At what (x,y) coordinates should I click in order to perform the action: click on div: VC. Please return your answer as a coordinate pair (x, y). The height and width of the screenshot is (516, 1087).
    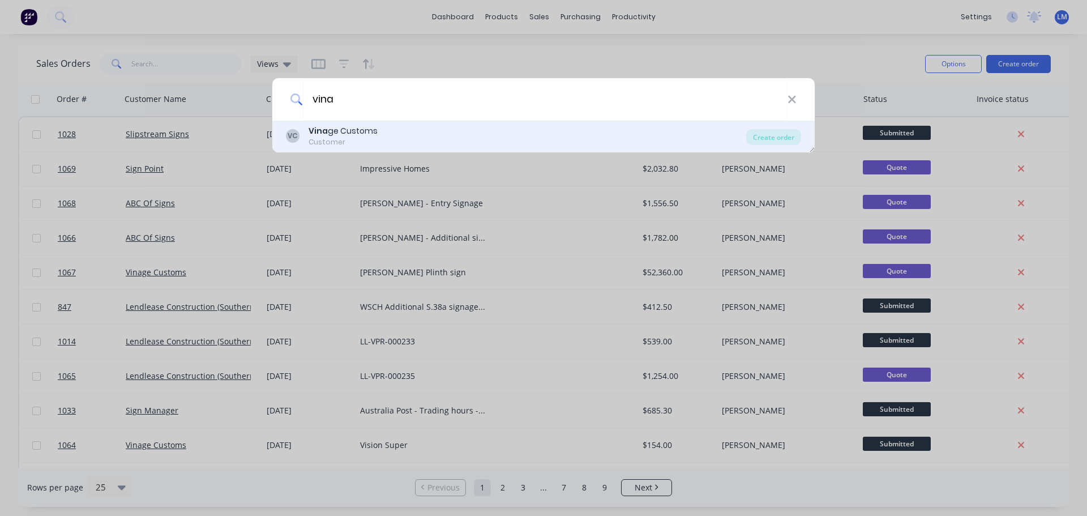
    Looking at the image, I should click on (293, 136).